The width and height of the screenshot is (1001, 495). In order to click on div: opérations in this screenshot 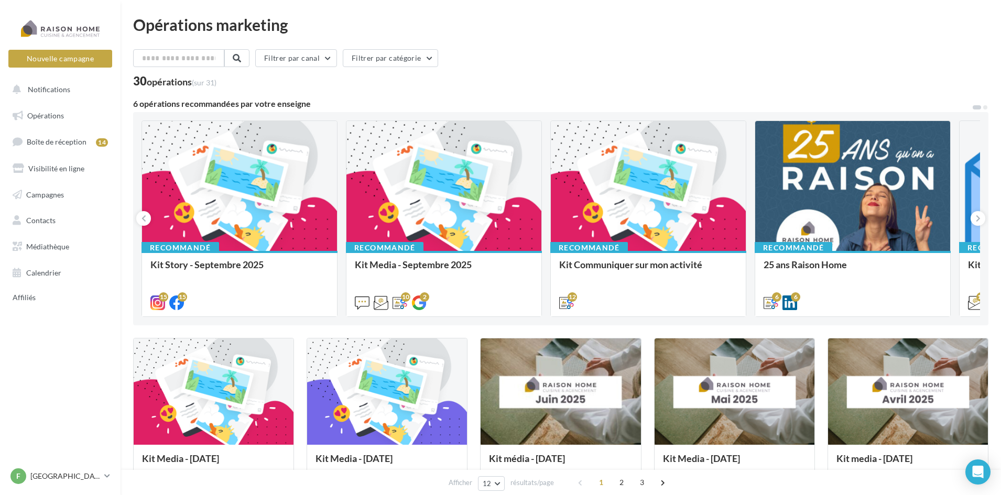, I will do `click(181, 82)`.